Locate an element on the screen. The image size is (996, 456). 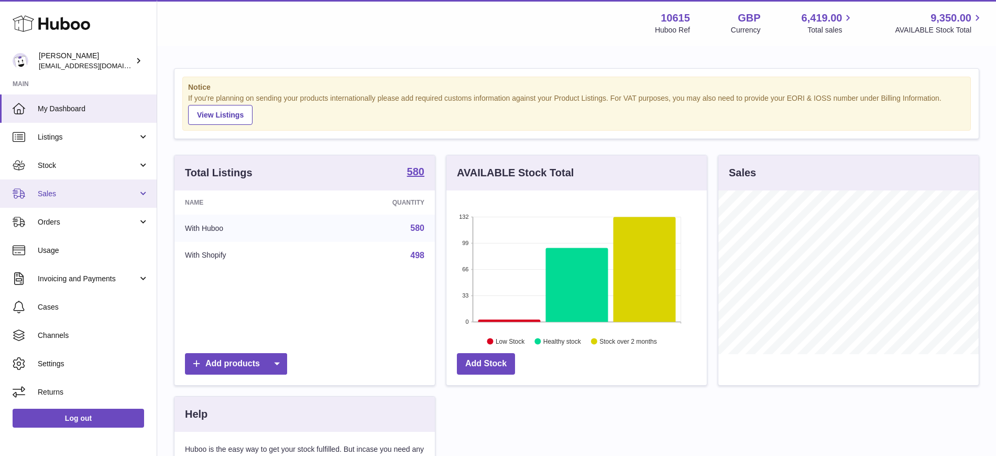
span: Stock is located at coordinates (88, 165).